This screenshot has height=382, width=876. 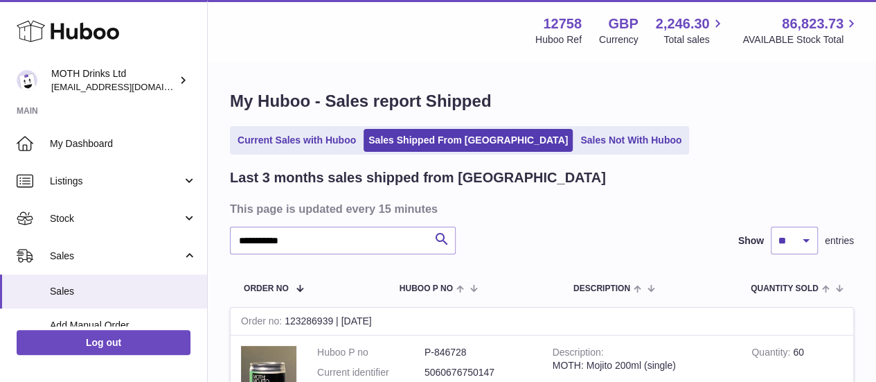 What do you see at coordinates (542, 101) in the screenshot?
I see `h1: My Huboo - Sales report Shipped` at bounding box center [542, 101].